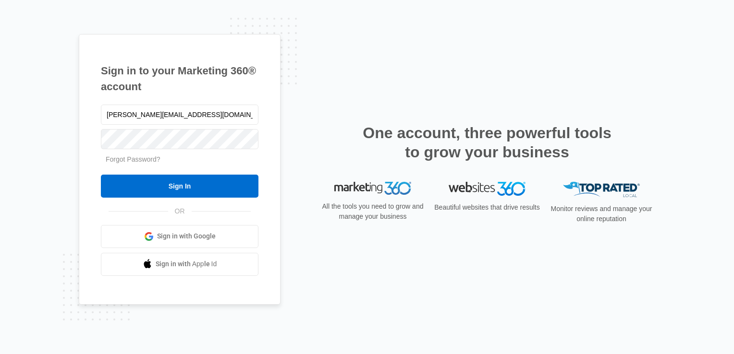 This screenshot has width=734, height=354. I want to click on a: Forgot Password?, so click(133, 159).